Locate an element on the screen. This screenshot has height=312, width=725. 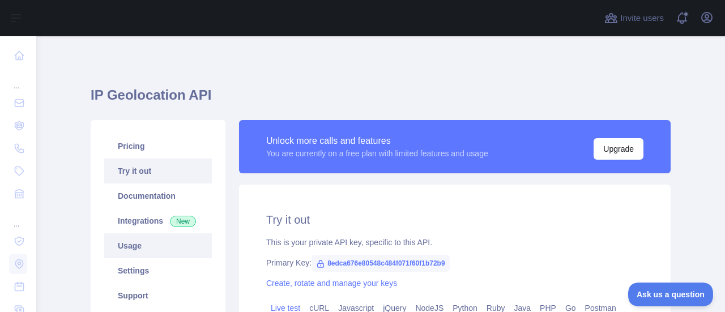
div: This is your private API key, specific to this API. is located at coordinates (455, 242).